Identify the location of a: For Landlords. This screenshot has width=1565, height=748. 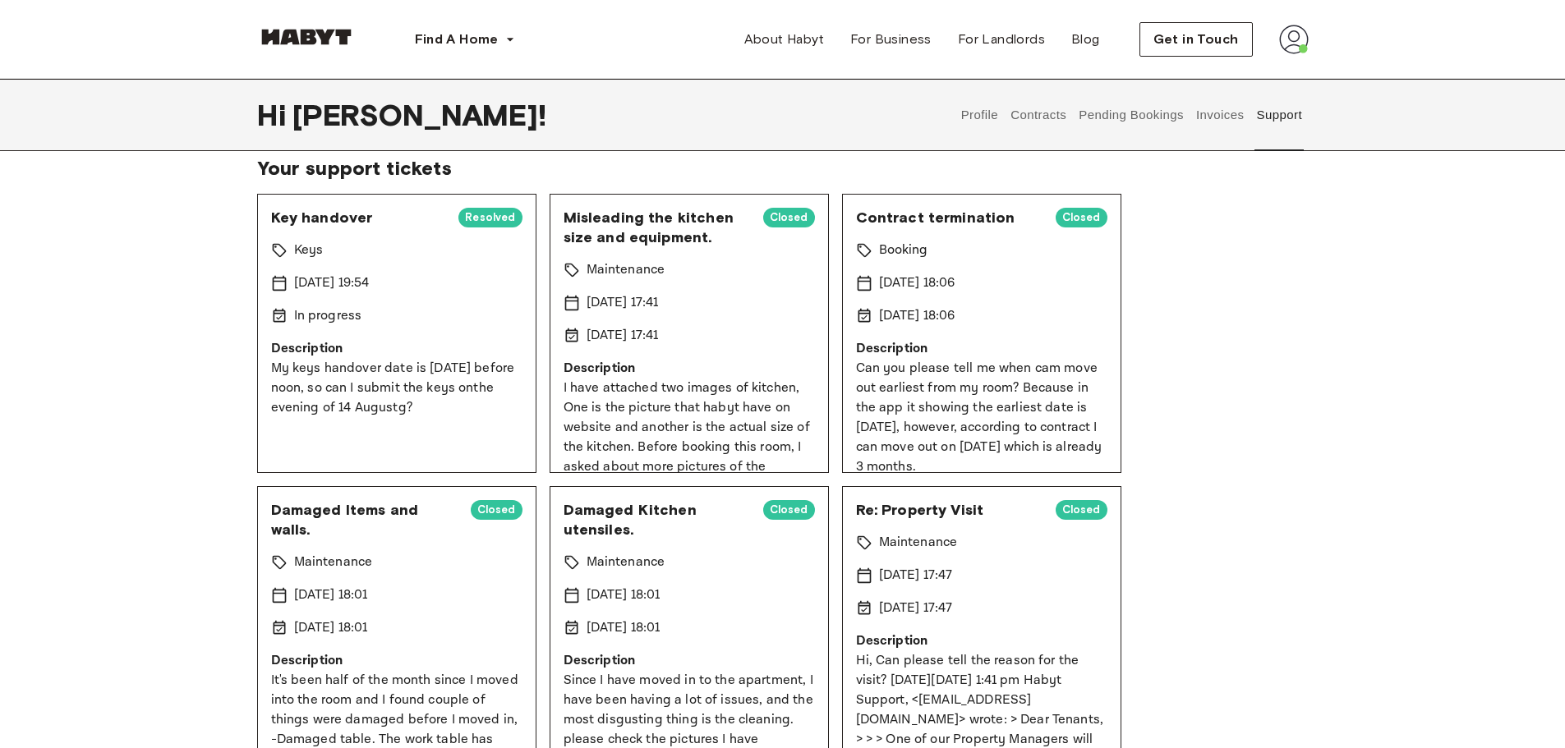
(1002, 39).